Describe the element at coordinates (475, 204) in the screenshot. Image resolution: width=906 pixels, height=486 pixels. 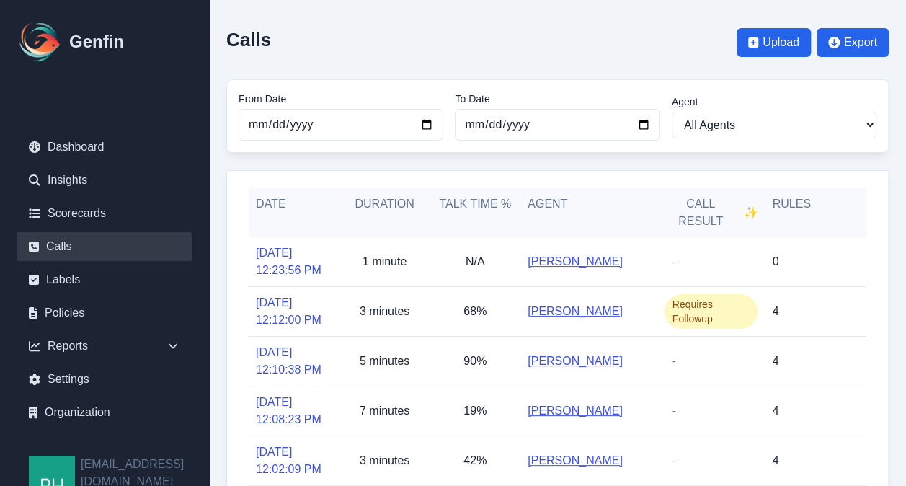
I see `h5: Talk Time %` at that location.